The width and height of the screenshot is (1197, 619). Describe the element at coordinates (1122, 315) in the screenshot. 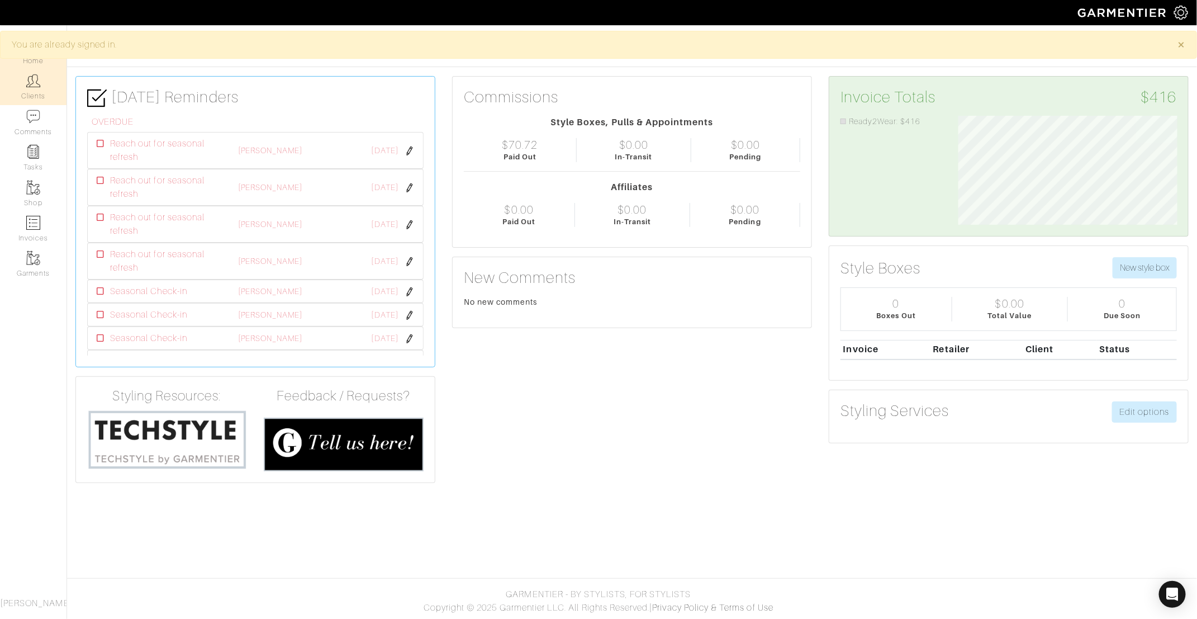

I see `div: Due Soon` at that location.